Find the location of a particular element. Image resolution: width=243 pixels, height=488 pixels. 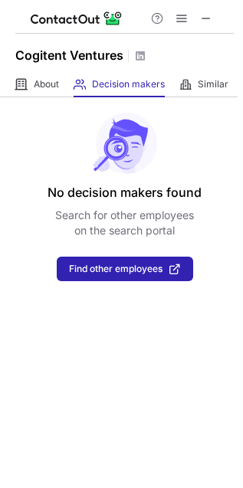

button: Find other employees is located at coordinates (125, 269).